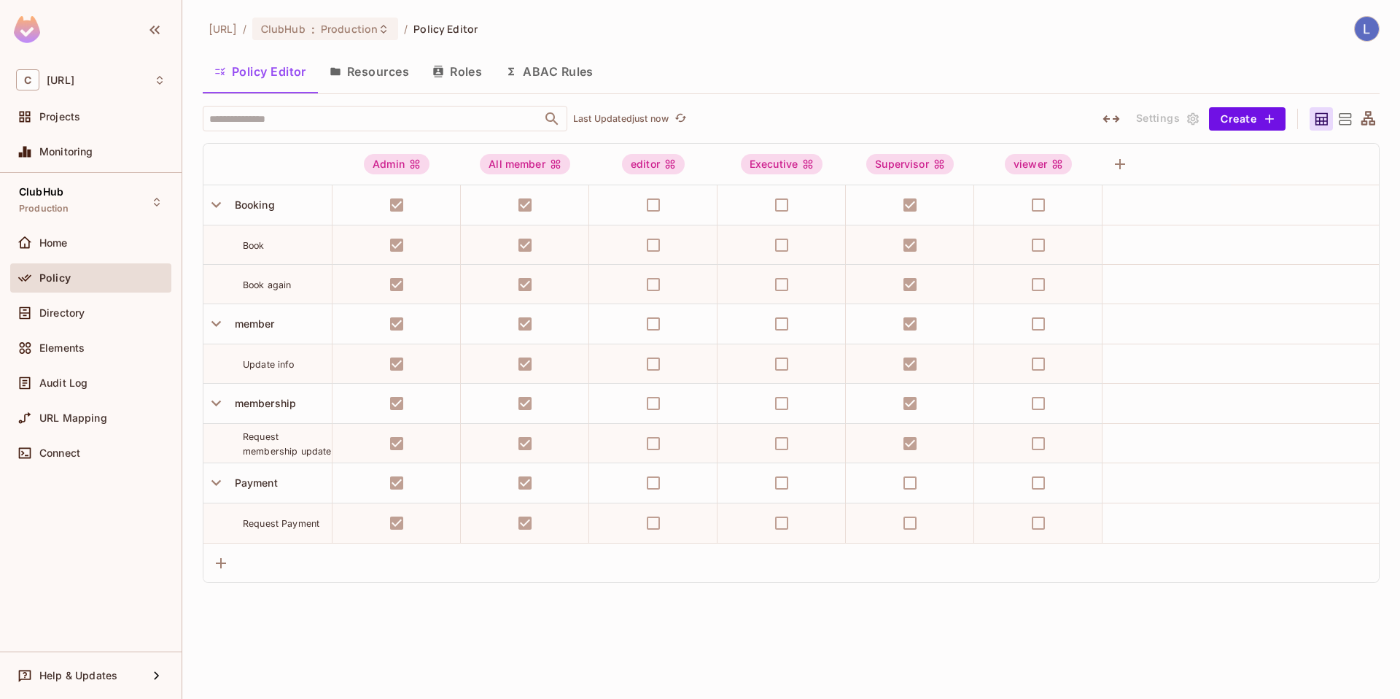 Image resolution: width=1400 pixels, height=699 pixels. What do you see at coordinates (78, 675) in the screenshot?
I see `span: Help & Updates` at bounding box center [78, 675].